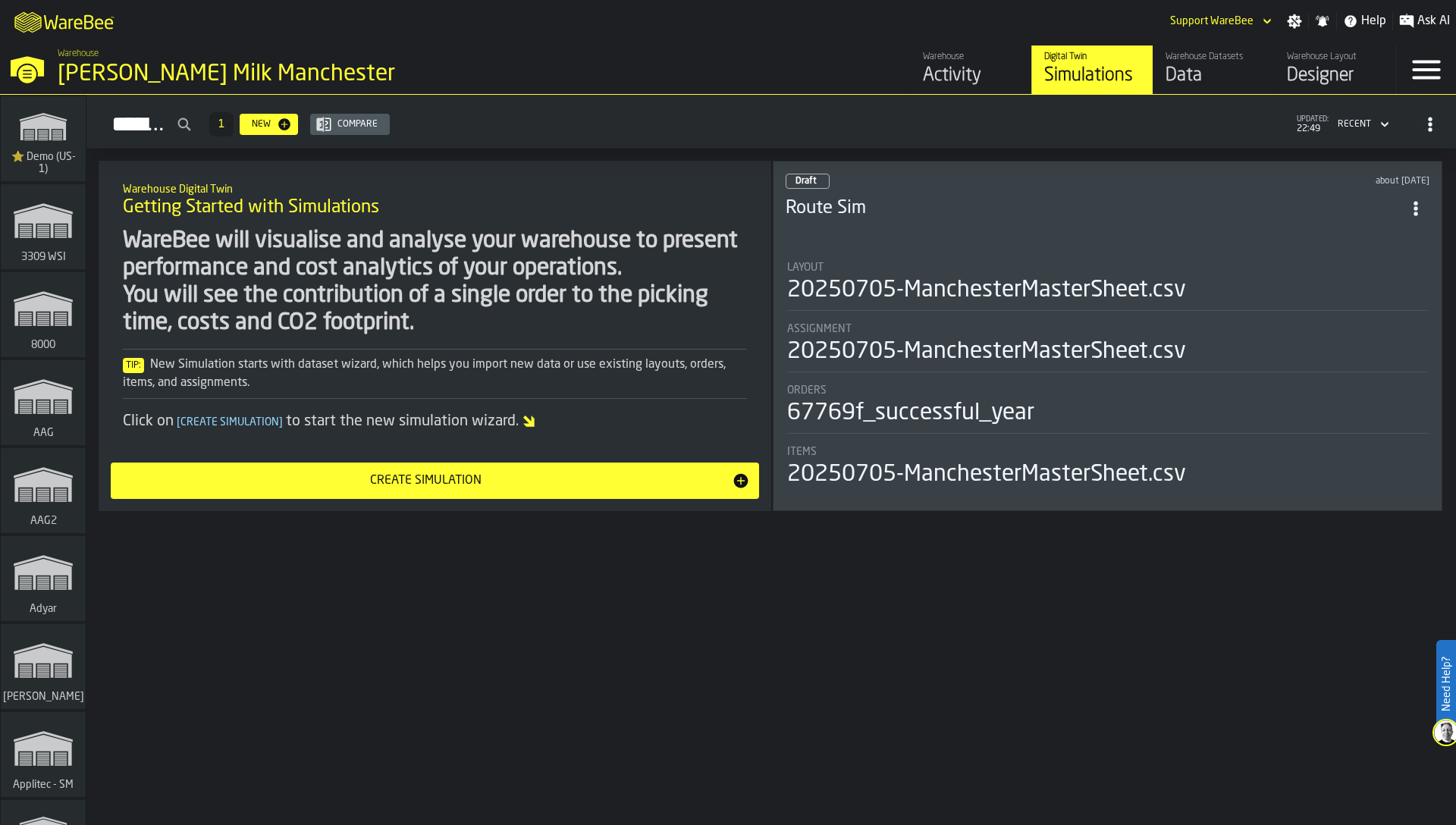 This screenshot has height=825, width=1456. I want to click on div: Simulations, so click(1092, 76).